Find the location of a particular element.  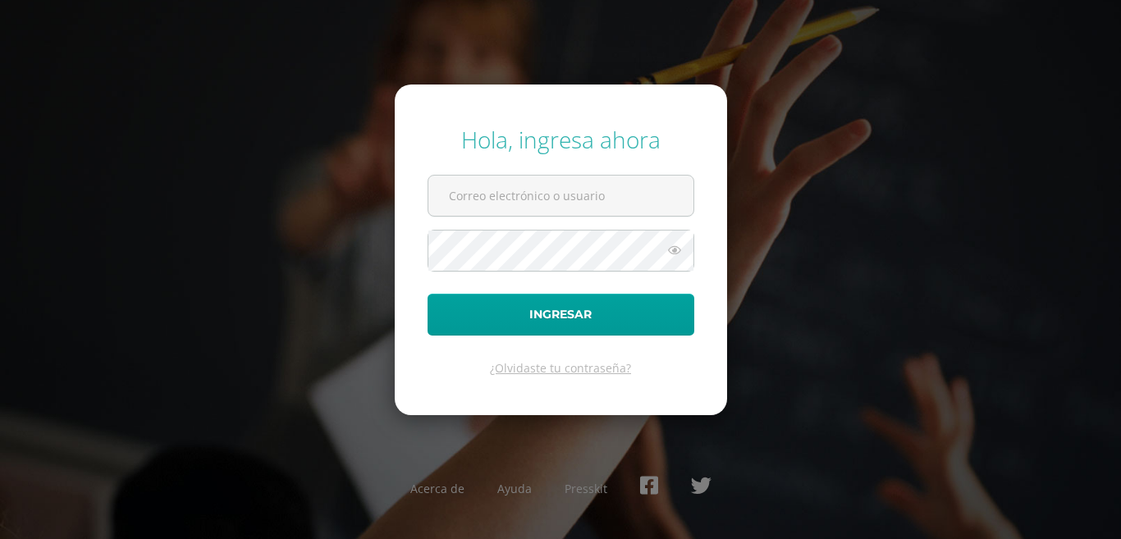

div: Hola, ingresa ahora is located at coordinates (560, 139).